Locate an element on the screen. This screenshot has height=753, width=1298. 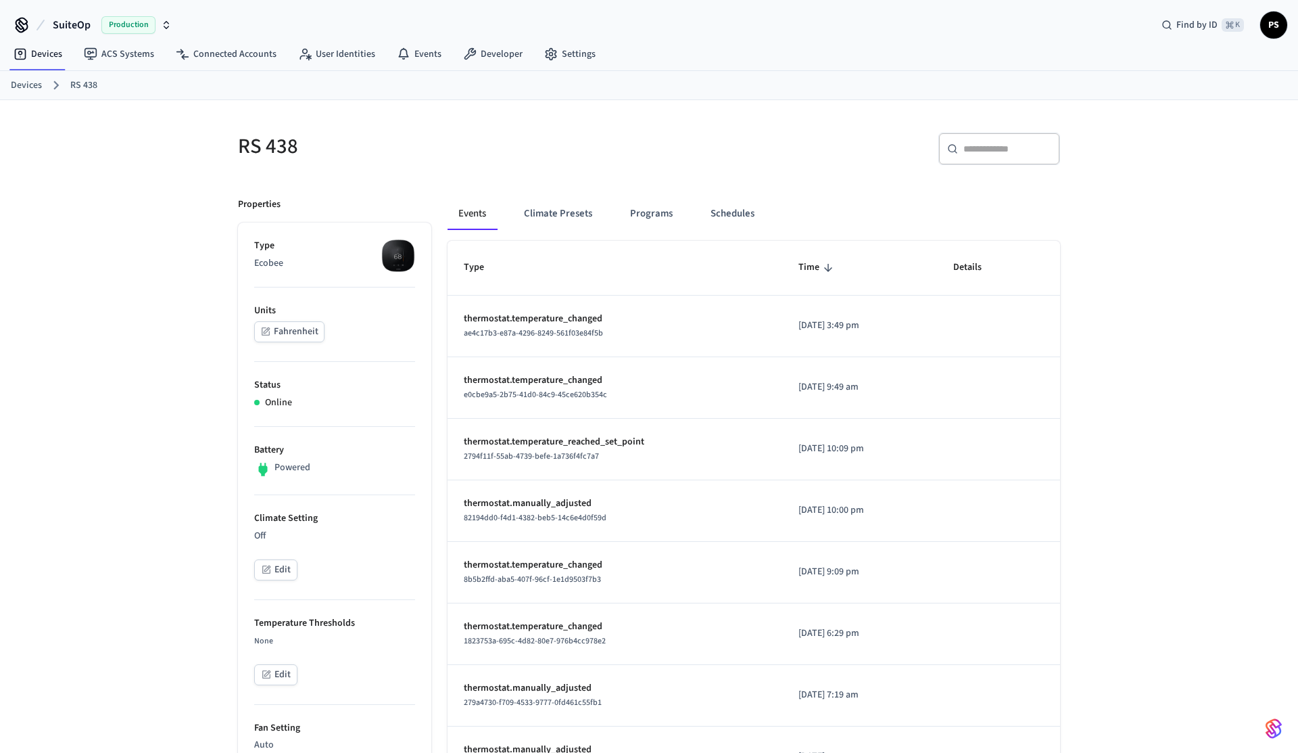
a: User Identities is located at coordinates (337, 54).